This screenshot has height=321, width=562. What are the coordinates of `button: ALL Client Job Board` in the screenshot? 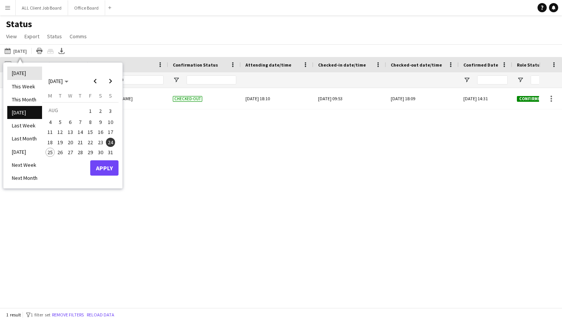 It's located at (42, 8).